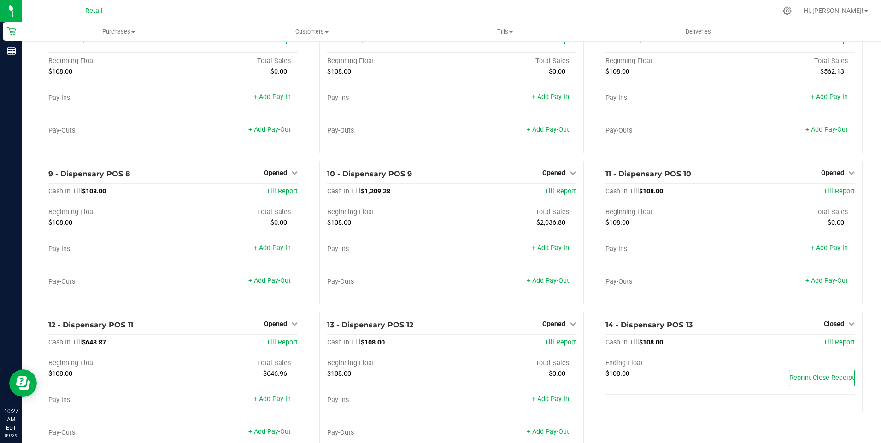 Image resolution: width=881 pixels, height=443 pixels. Describe the element at coordinates (649, 325) in the screenshot. I see `span: 14 - Dispensary POS 13` at that location.